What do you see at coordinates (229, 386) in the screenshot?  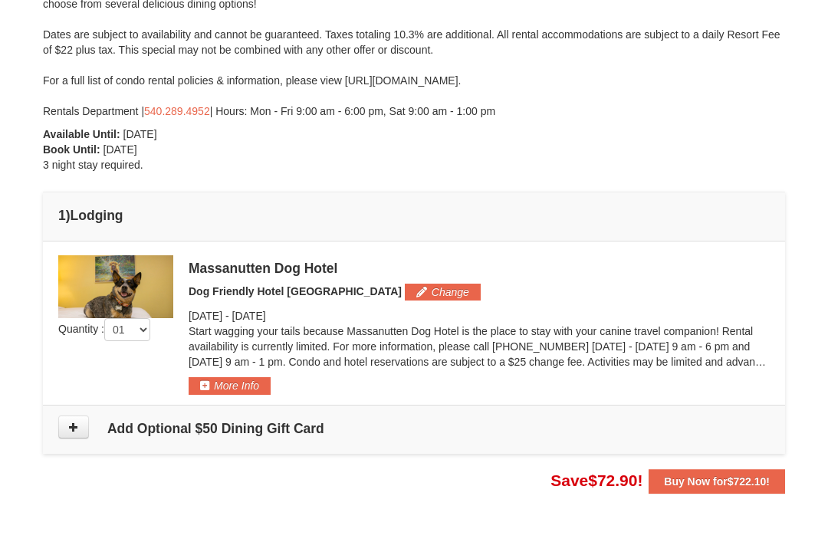 I see `button: More Info` at bounding box center [229, 386].